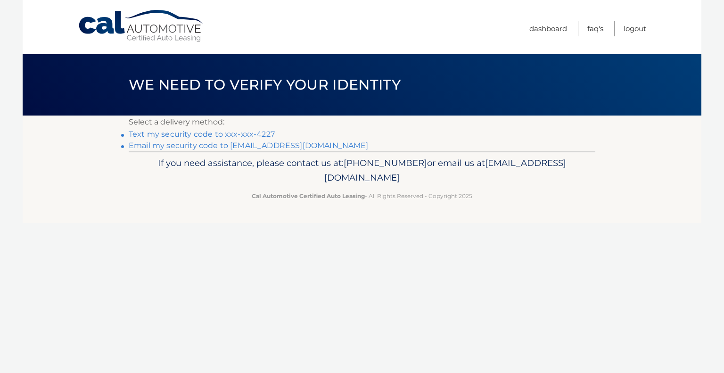 Image resolution: width=724 pixels, height=373 pixels. Describe the element at coordinates (362, 171) in the screenshot. I see `p: If you need assistance, please contact us at: or email us at` at that location.